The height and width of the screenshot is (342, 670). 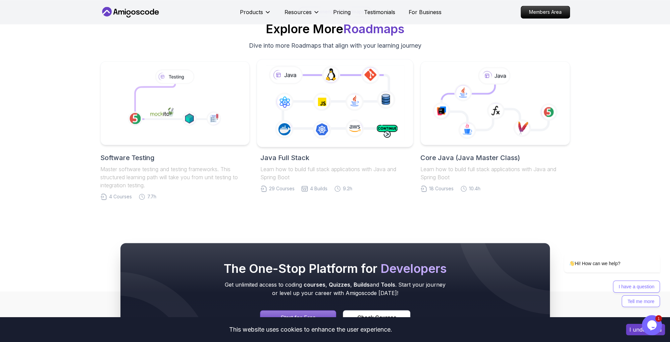 What do you see at coordinates (495, 131) in the screenshot?
I see `a: Core Java (Java Master Class)Learn how to build full stack applications with Java and Spring Boot...` at bounding box center [495, 131].